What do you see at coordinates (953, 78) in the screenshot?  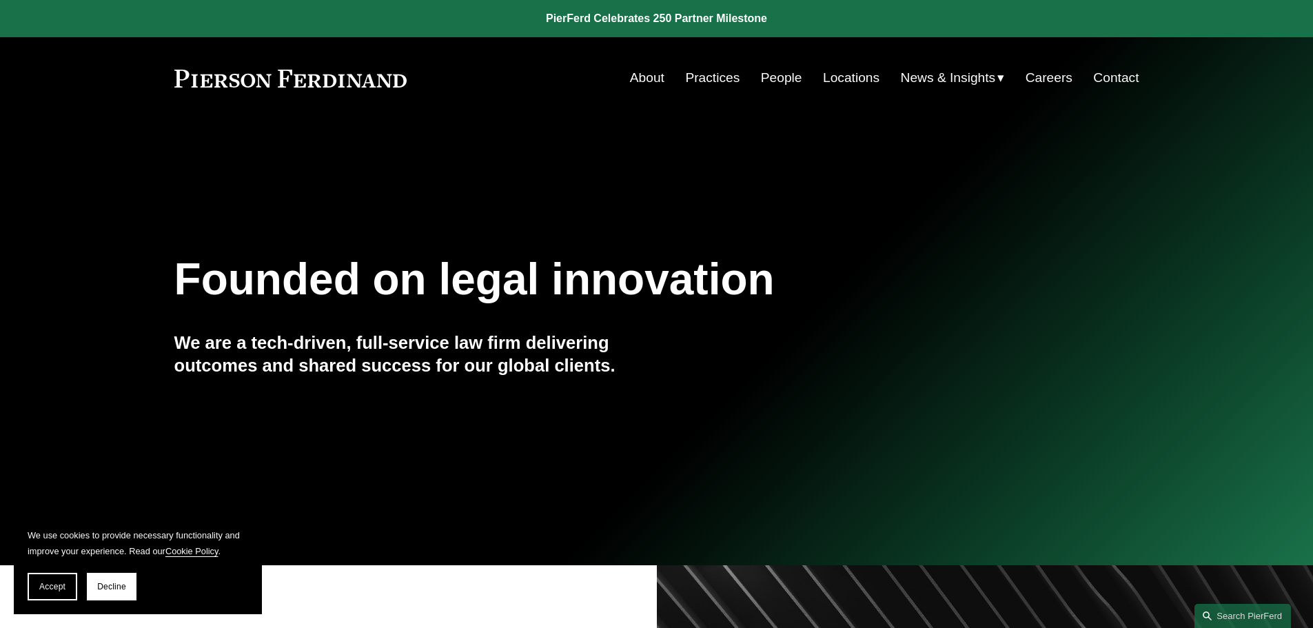 I see `a: folder dropdown` at bounding box center [953, 78].